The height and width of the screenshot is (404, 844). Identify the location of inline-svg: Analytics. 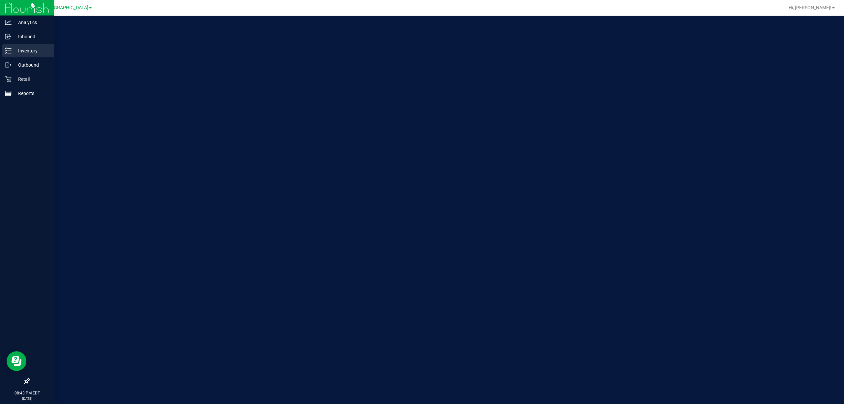
(8, 22).